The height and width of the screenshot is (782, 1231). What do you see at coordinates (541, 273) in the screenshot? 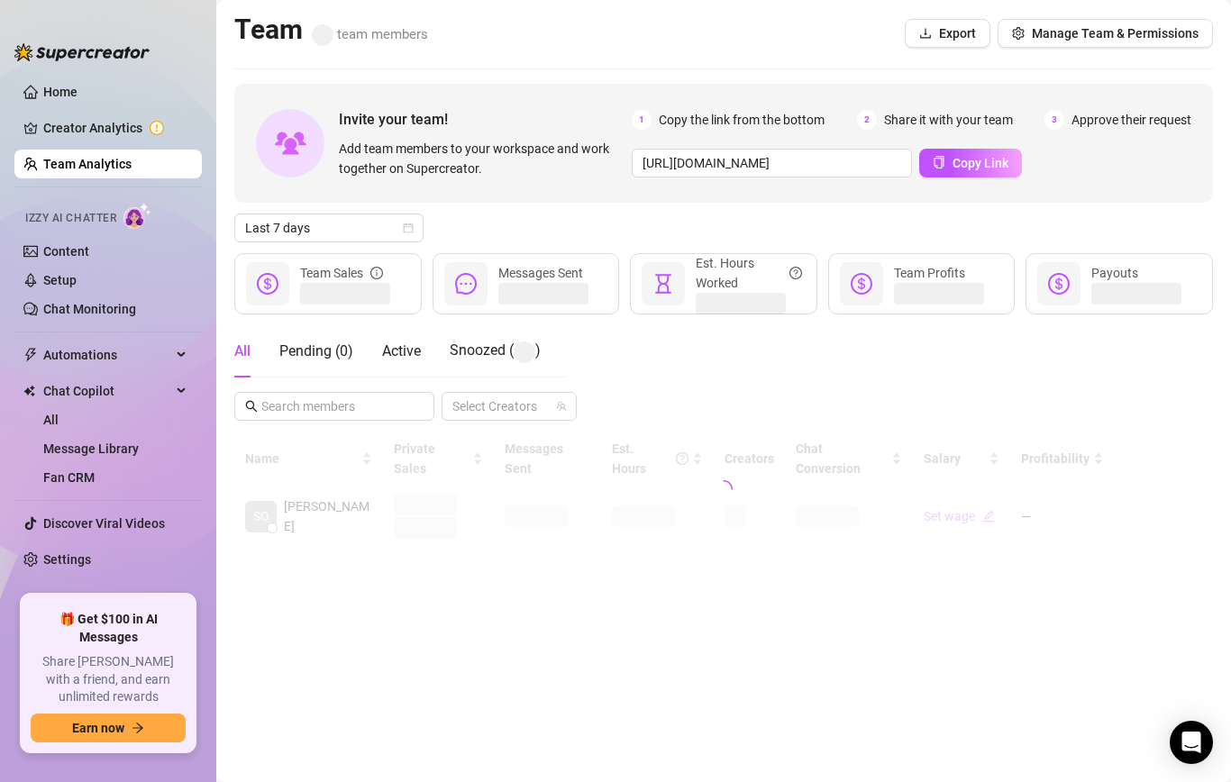
I see `span: Messages Sent` at bounding box center [541, 273].